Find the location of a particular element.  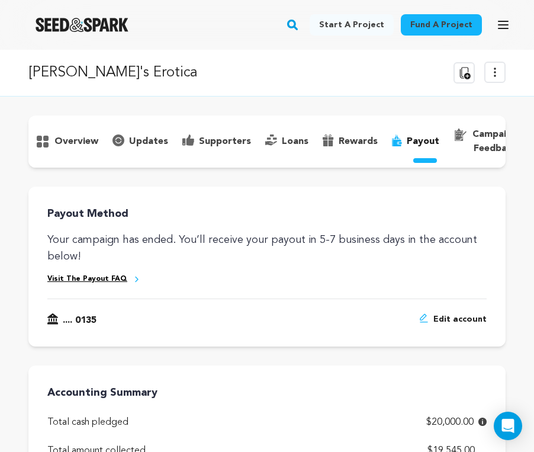

h4: Accounting Summary is located at coordinates (267, 393).